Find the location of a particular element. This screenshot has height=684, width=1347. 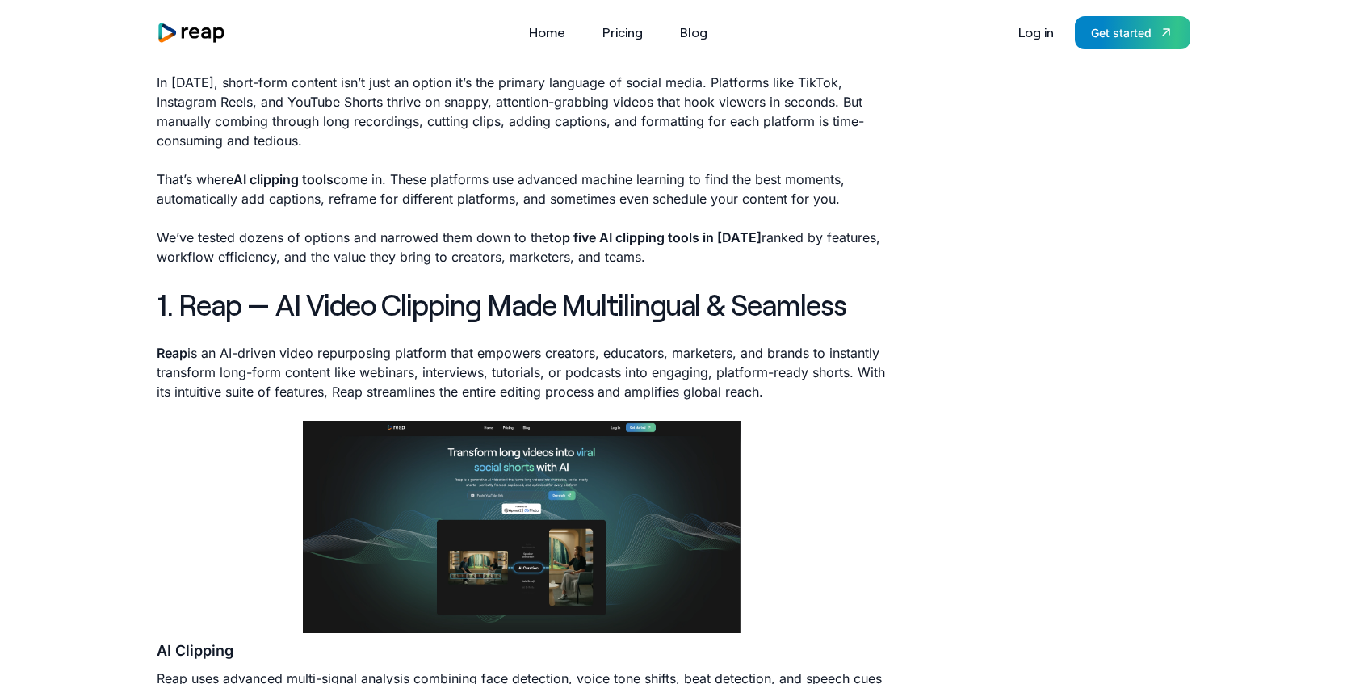

img: reap logo is located at coordinates (191, 32).